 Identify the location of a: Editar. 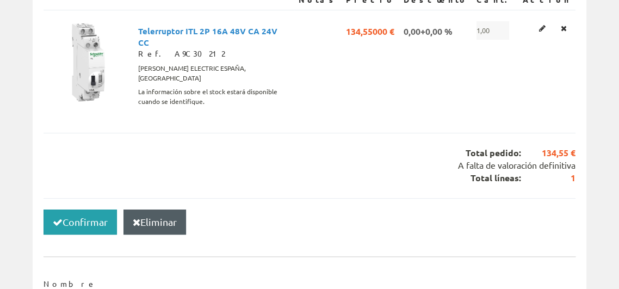
(542, 28).